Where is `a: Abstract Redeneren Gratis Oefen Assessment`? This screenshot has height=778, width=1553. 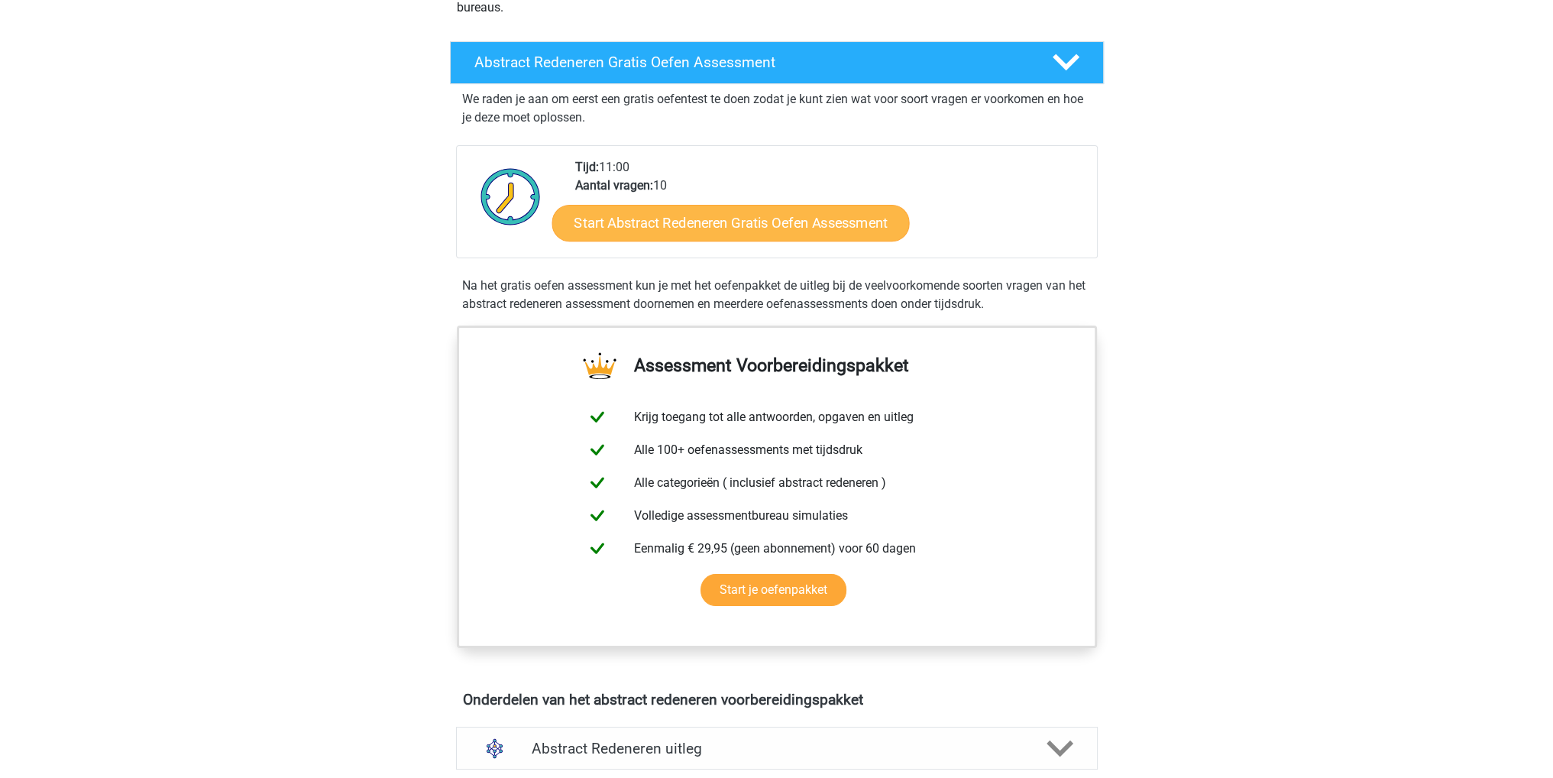 a: Abstract Redeneren Gratis Oefen Assessment is located at coordinates (777, 63).